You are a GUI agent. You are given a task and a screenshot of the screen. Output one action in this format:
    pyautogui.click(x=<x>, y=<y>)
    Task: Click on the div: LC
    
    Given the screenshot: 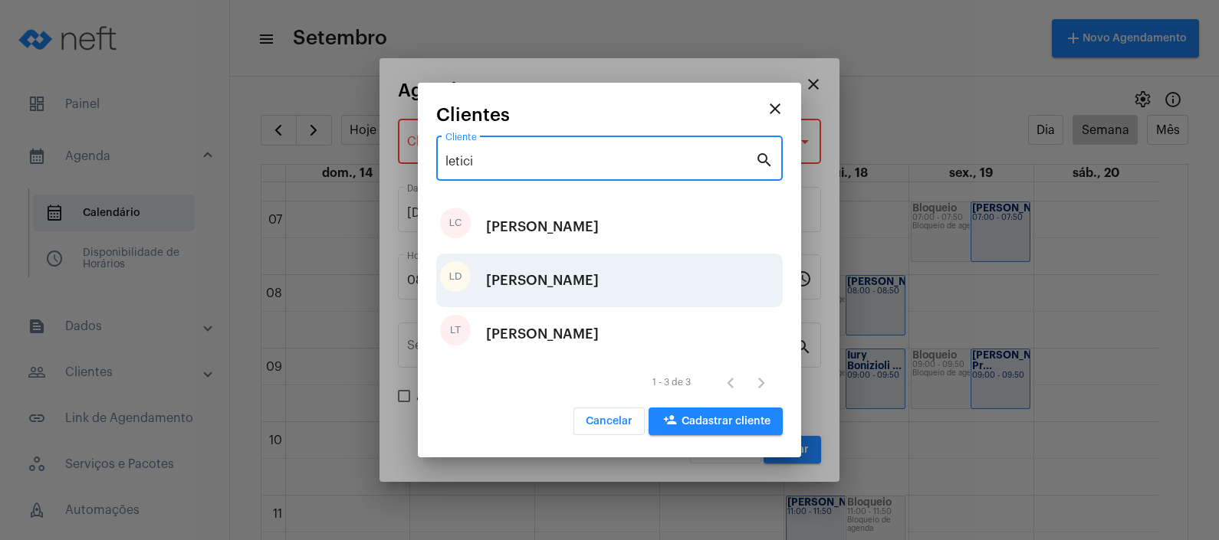 What is the action you would take?
    pyautogui.click(x=455, y=223)
    